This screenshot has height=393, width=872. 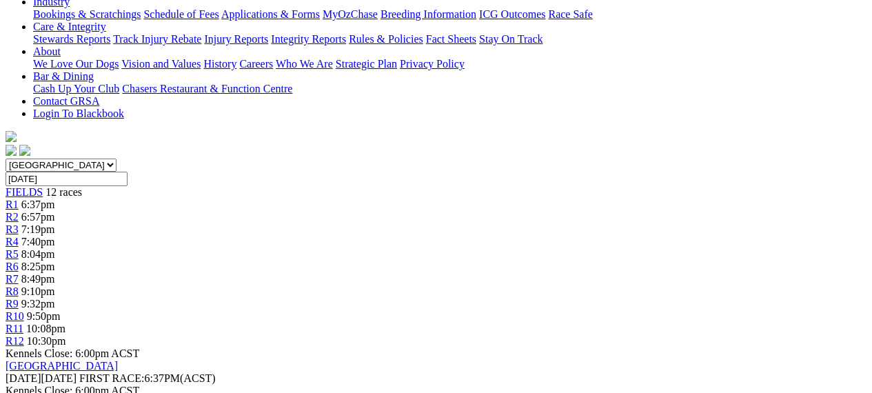 I want to click on span: 9:50pm, so click(x=43, y=316).